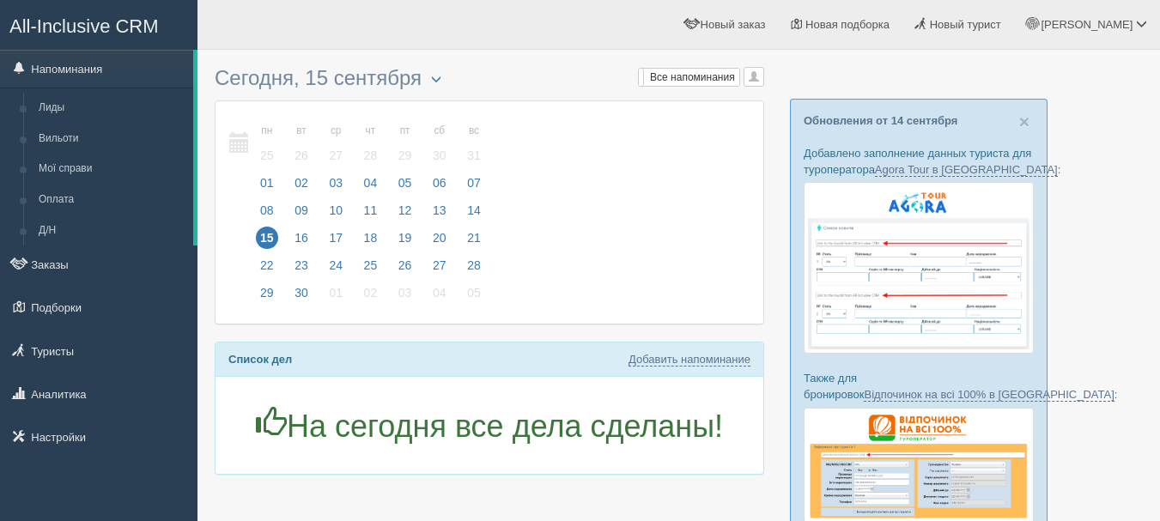 Image resolution: width=1160 pixels, height=521 pixels. What do you see at coordinates (267, 238) in the screenshot?
I see `span: 15` at bounding box center [267, 238].